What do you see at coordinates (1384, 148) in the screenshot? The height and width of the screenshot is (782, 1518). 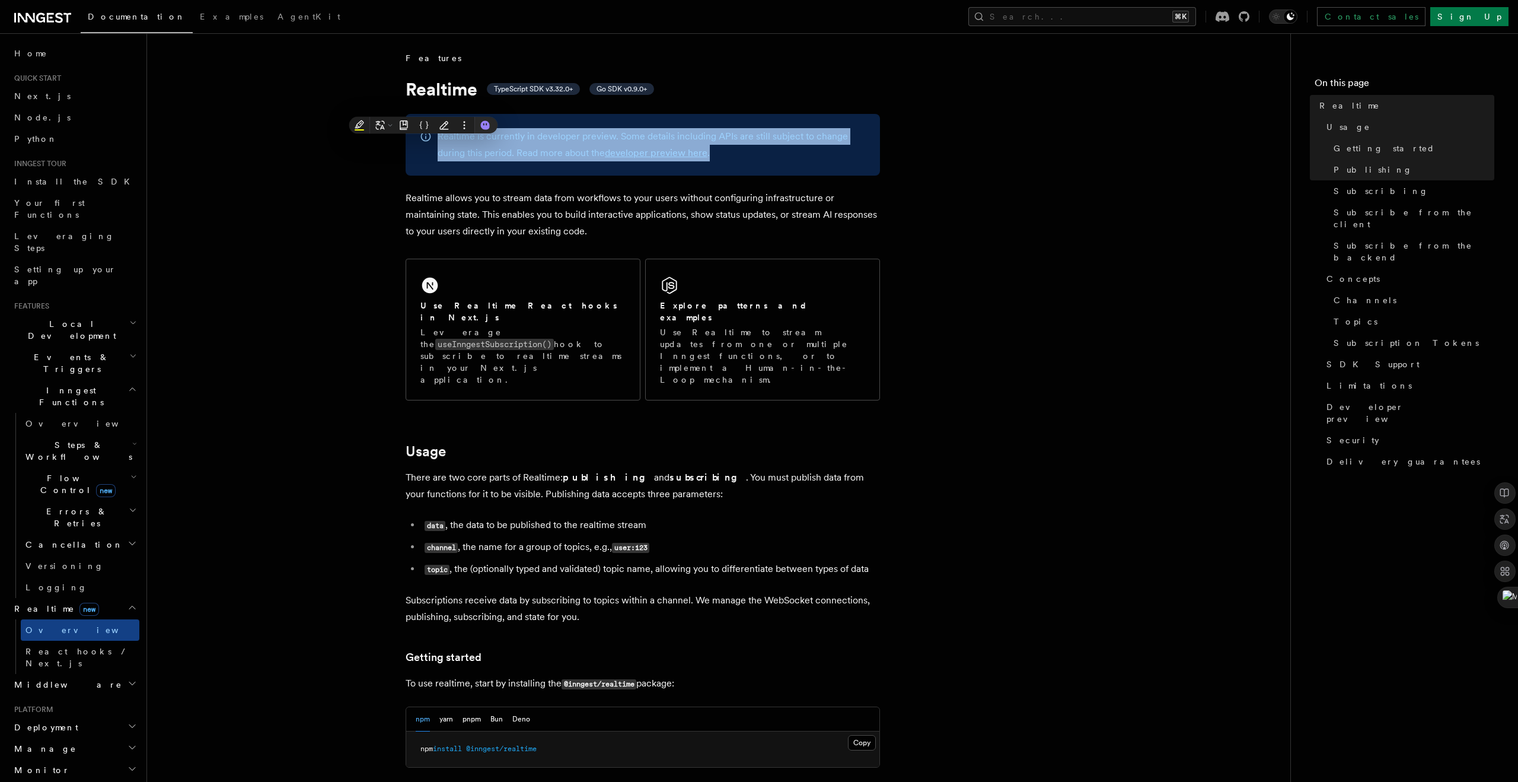 I see `span: Getting started` at bounding box center [1384, 148].